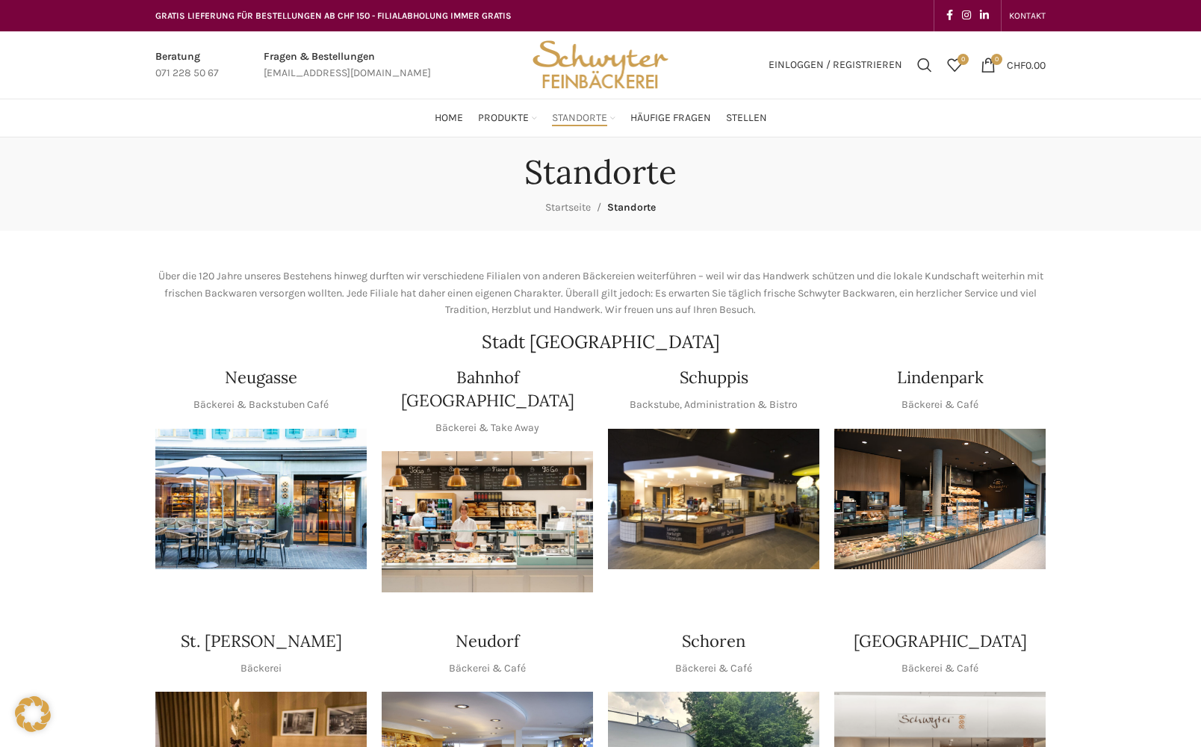  Describe the element at coordinates (1027, 16) in the screenshot. I see `a: KONTAKT` at that location.